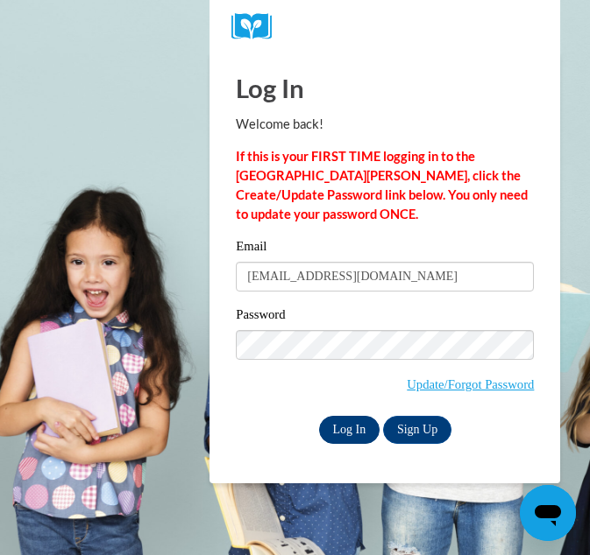 This screenshot has height=555, width=590. What do you see at coordinates (258, 26) in the screenshot?
I see `img: Logo brand` at bounding box center [258, 26].